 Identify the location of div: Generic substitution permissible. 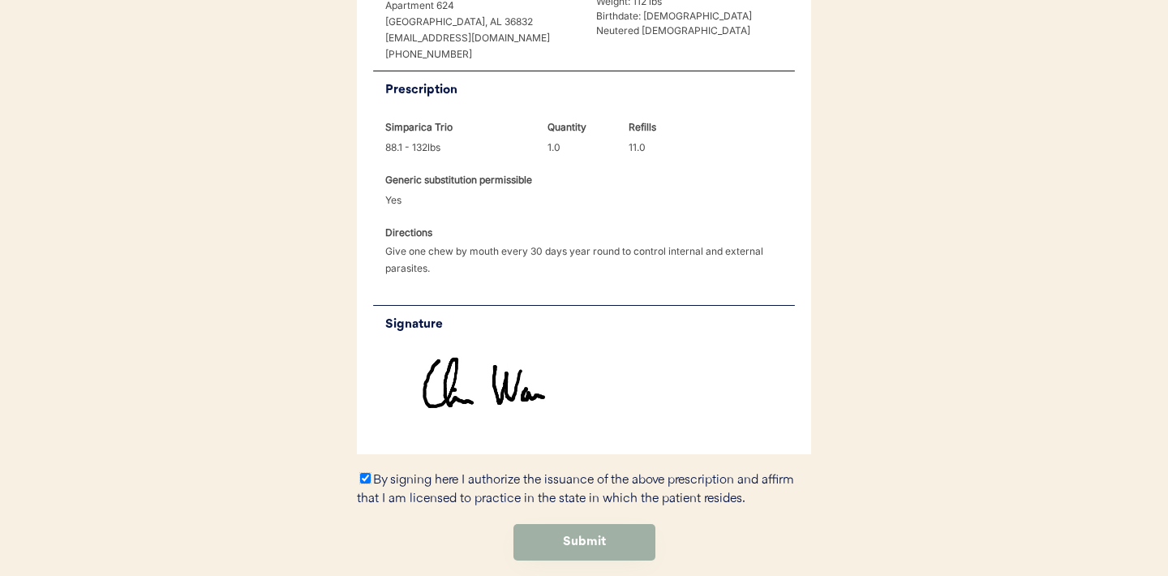
(458, 179).